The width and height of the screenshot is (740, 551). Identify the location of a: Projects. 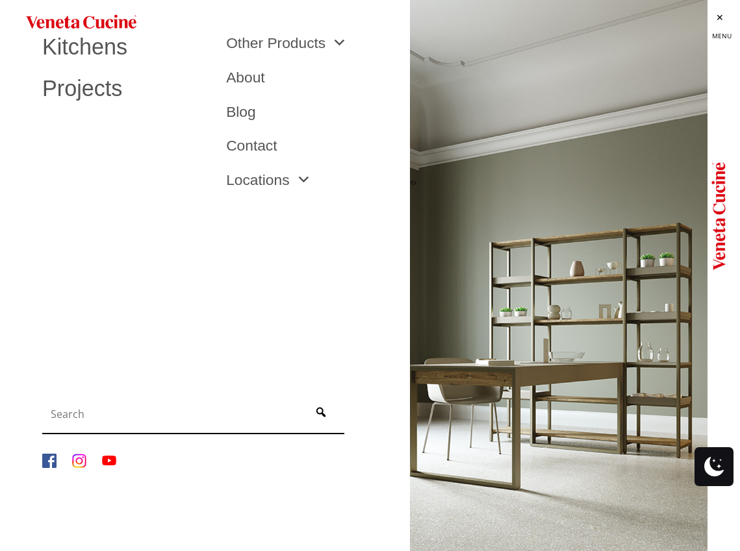
(124, 88).